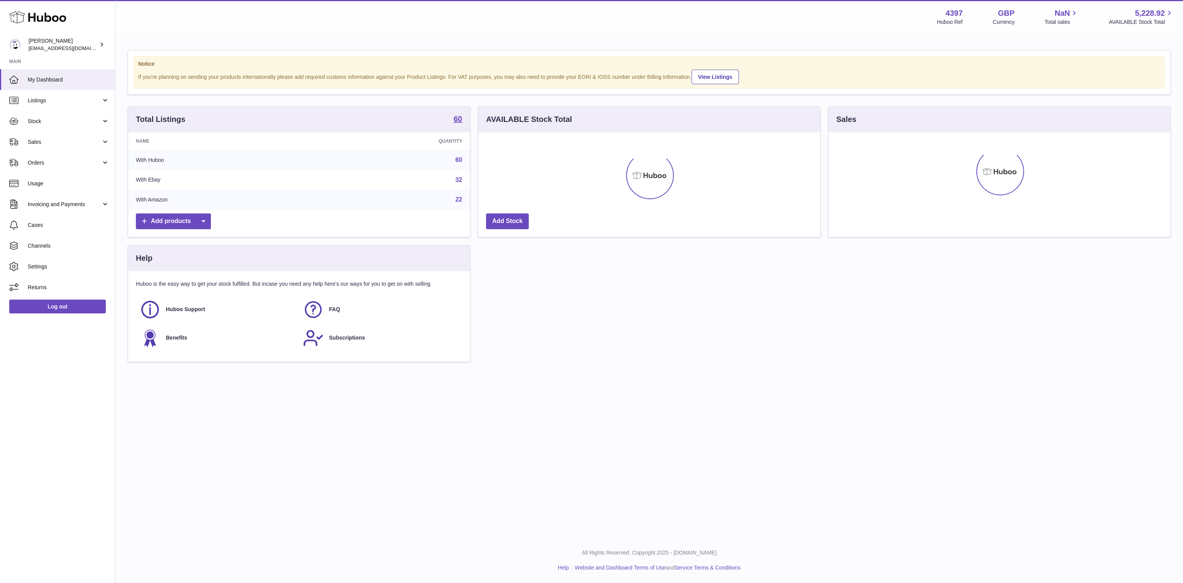  I want to click on td: With Amazon, so click(222, 200).